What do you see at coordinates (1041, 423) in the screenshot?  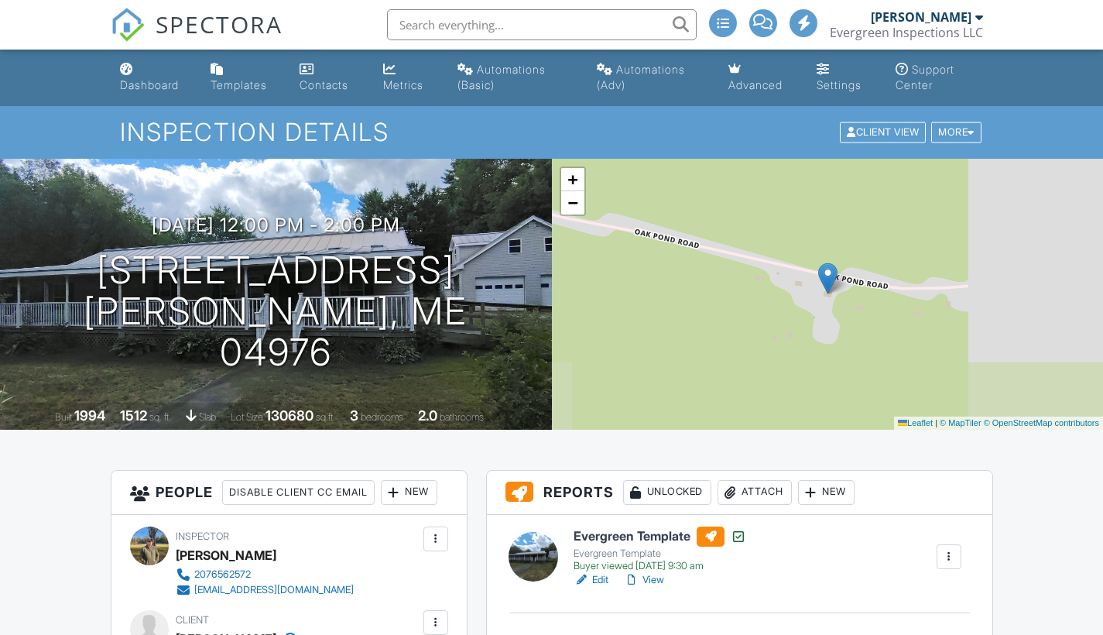 I see `a: © OpenStreetMap contributors` at bounding box center [1041, 423].